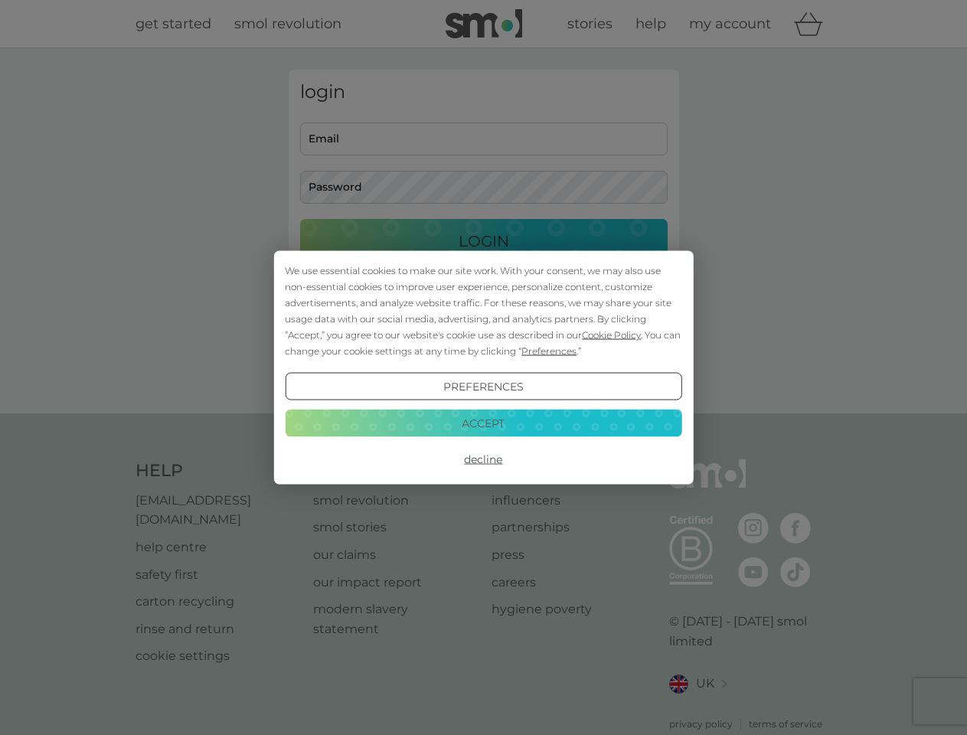  What do you see at coordinates (483, 387) in the screenshot?
I see `button: Preferences` at bounding box center [483, 387].